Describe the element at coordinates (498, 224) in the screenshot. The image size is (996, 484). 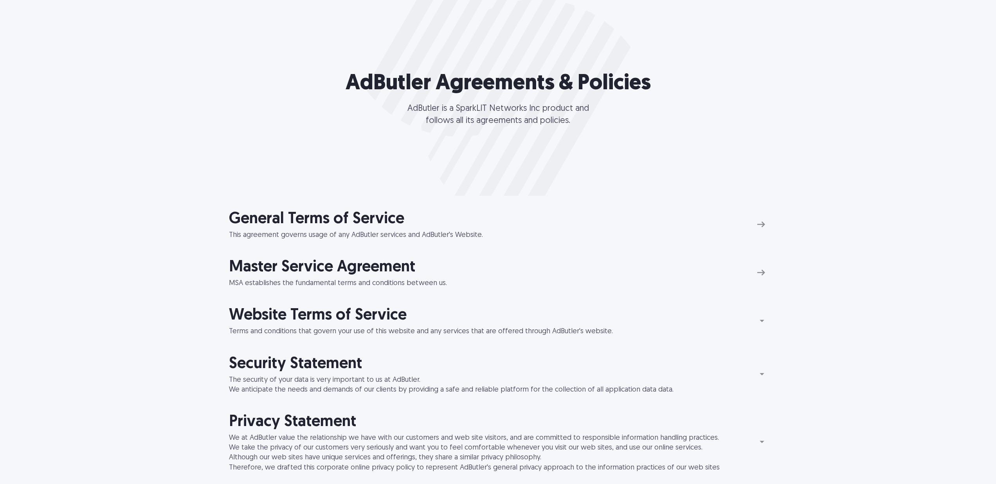
I see `a: General Terms of Service This agreement governs usage of any AdButler services and AdButler's Web...` at that location.